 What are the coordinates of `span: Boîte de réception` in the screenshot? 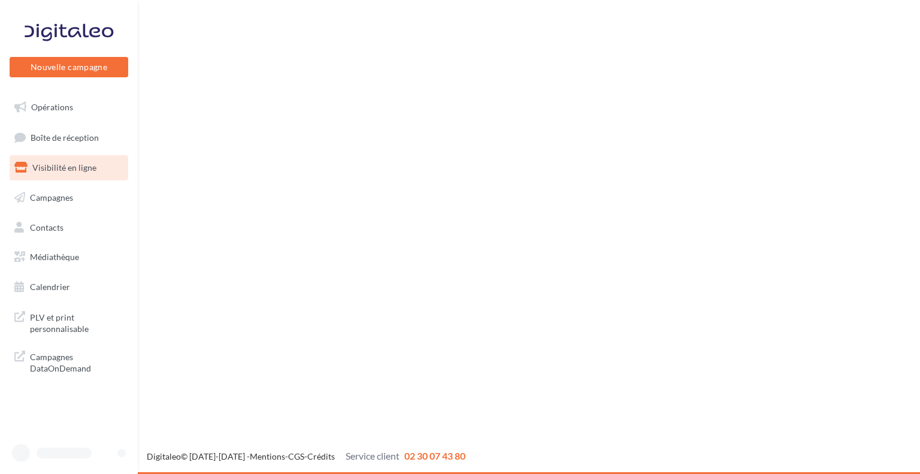 It's located at (65, 137).